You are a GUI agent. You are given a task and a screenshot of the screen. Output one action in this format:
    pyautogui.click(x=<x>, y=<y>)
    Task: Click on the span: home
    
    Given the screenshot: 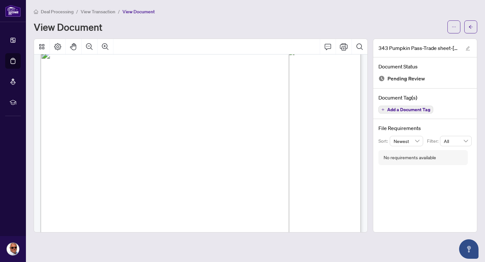 What is the action you would take?
    pyautogui.click(x=36, y=12)
    